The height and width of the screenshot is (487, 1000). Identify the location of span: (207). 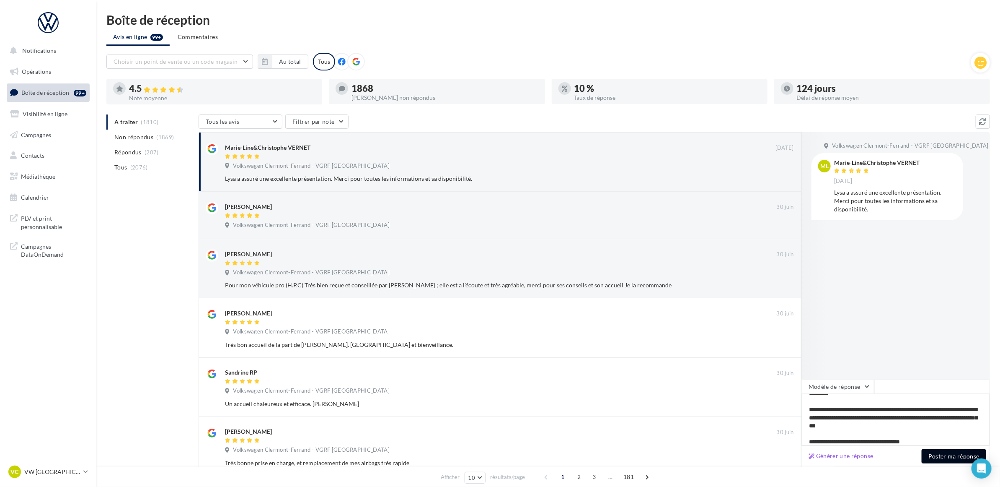
(152, 152).